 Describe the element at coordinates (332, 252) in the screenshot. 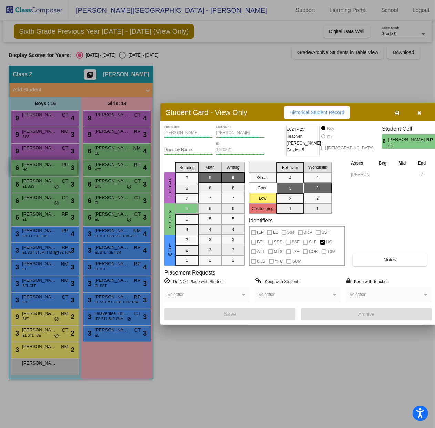

I see `span: T3M` at that location.